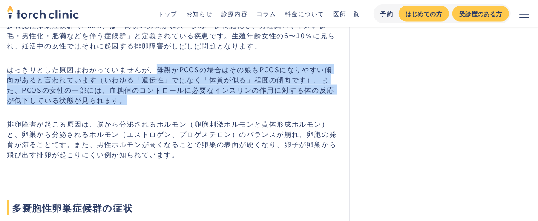 This screenshot has width=538, height=221. Describe the element at coordinates (199, 14) in the screenshot. I see `a: お知らせ` at that location.